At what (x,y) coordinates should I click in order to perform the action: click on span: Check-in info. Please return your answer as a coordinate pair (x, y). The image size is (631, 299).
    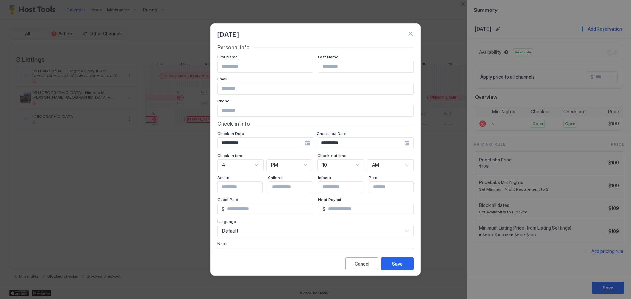
    Looking at the image, I should click on (234, 124).